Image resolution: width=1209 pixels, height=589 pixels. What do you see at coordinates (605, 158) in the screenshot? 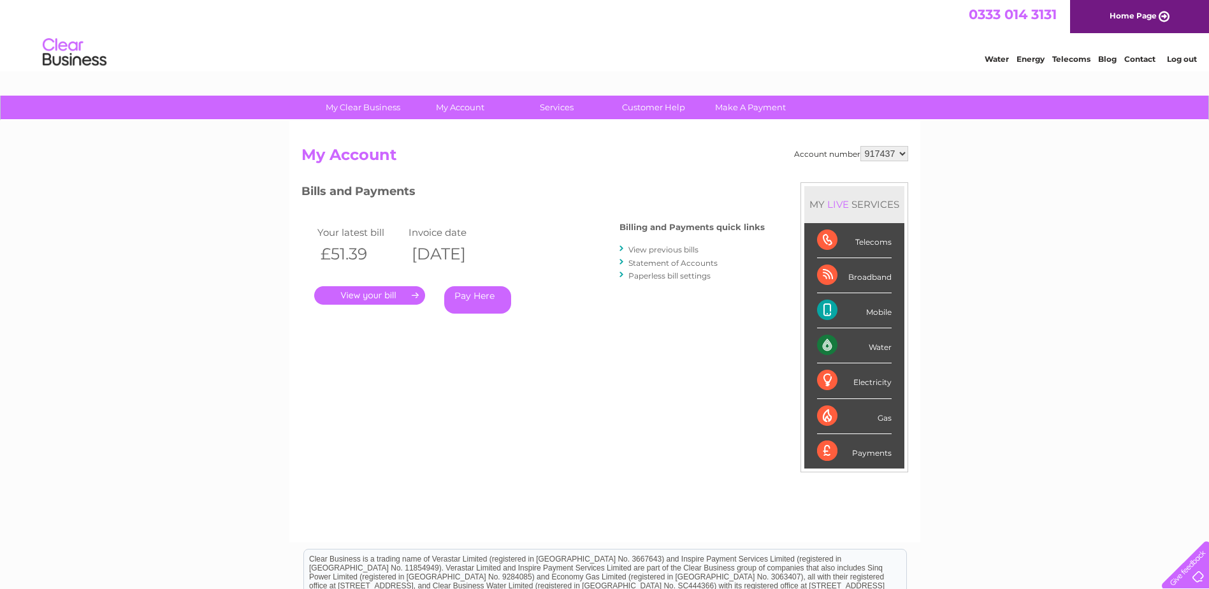
I see `h2: My Account` at bounding box center [605, 158].